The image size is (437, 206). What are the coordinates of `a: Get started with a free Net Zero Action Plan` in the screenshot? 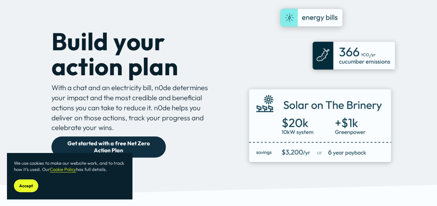 It's located at (109, 147).